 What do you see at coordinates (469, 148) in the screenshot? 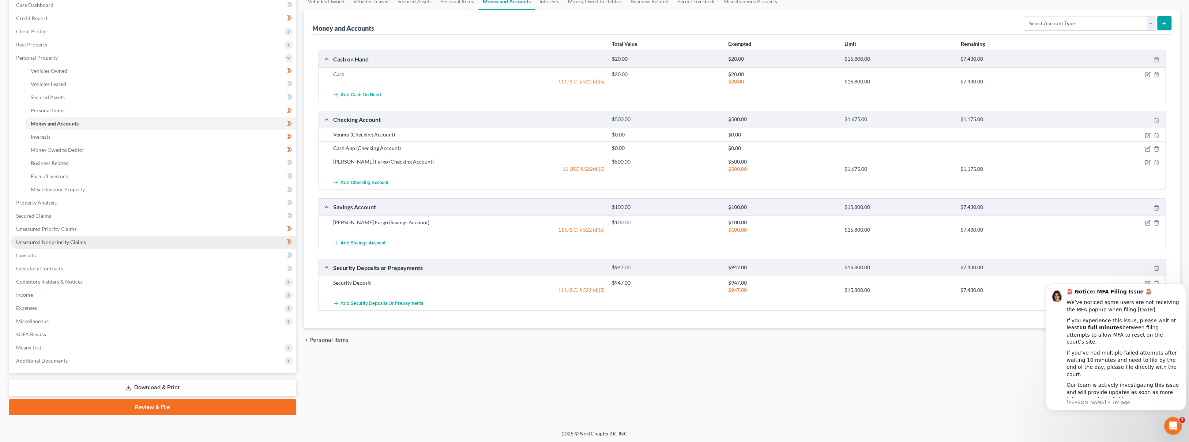
I see `div: Cash App (Checking Account)` at bounding box center [469, 148].